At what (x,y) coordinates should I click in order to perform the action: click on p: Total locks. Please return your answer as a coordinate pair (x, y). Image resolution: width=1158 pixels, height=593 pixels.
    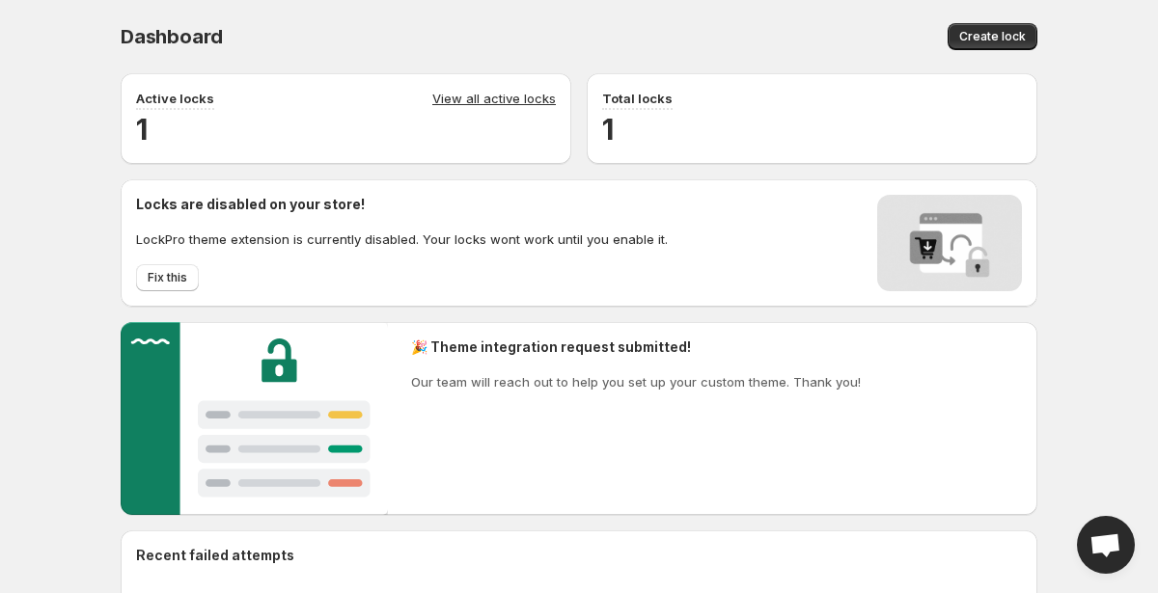
    Looking at the image, I should click on (637, 98).